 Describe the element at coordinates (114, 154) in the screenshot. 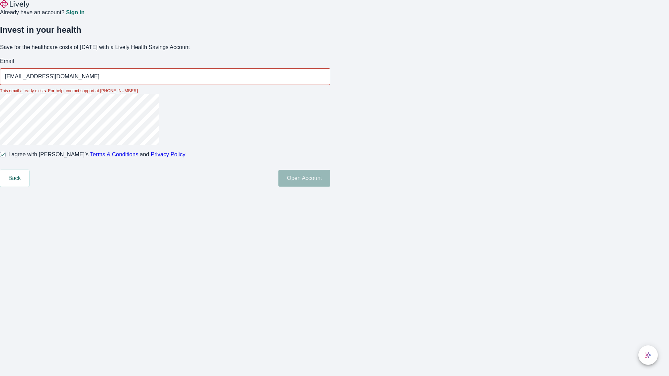

I see `a: Terms & Conditions` at that location.